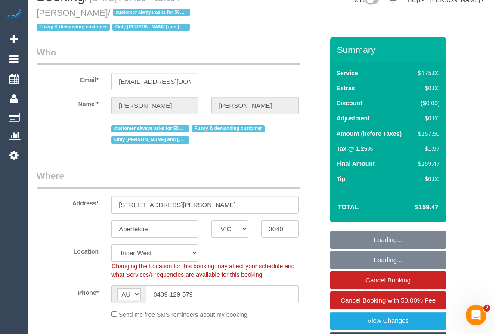  I want to click on label: Amount (before Taxes), so click(369, 134).